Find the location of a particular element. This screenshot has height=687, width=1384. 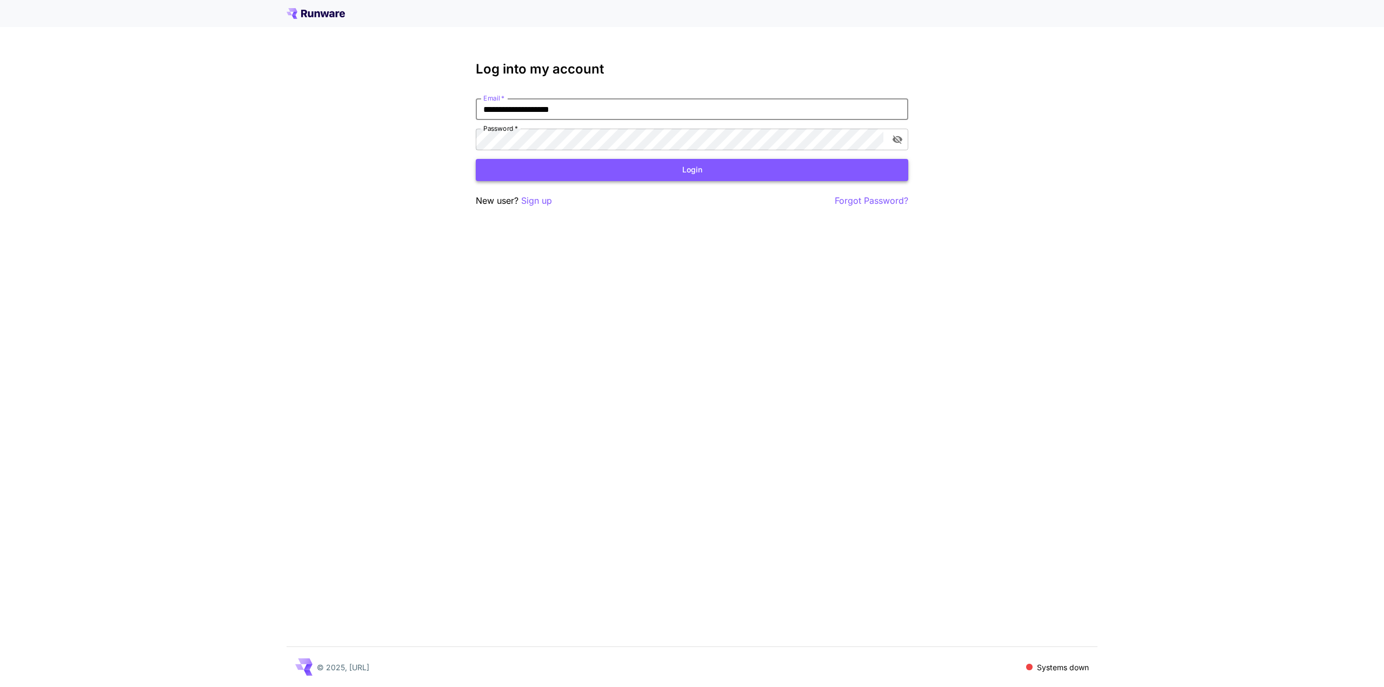

button: Login is located at coordinates (692, 170).